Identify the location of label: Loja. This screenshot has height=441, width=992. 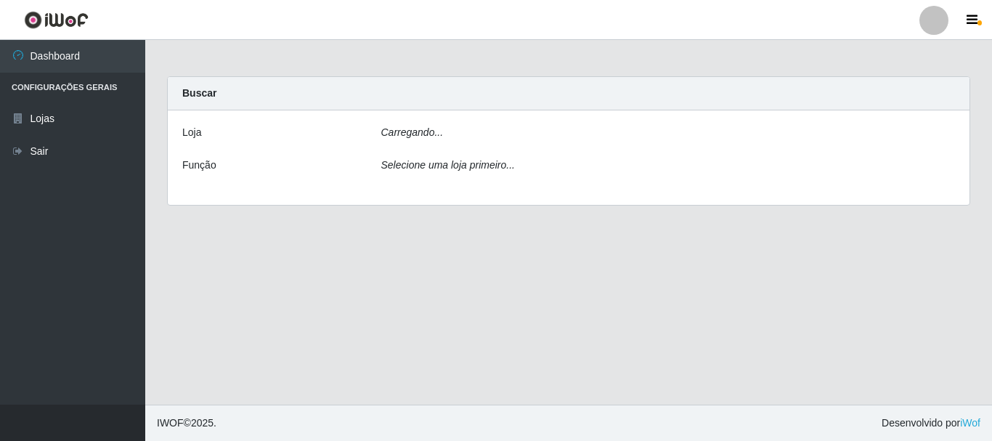
(192, 132).